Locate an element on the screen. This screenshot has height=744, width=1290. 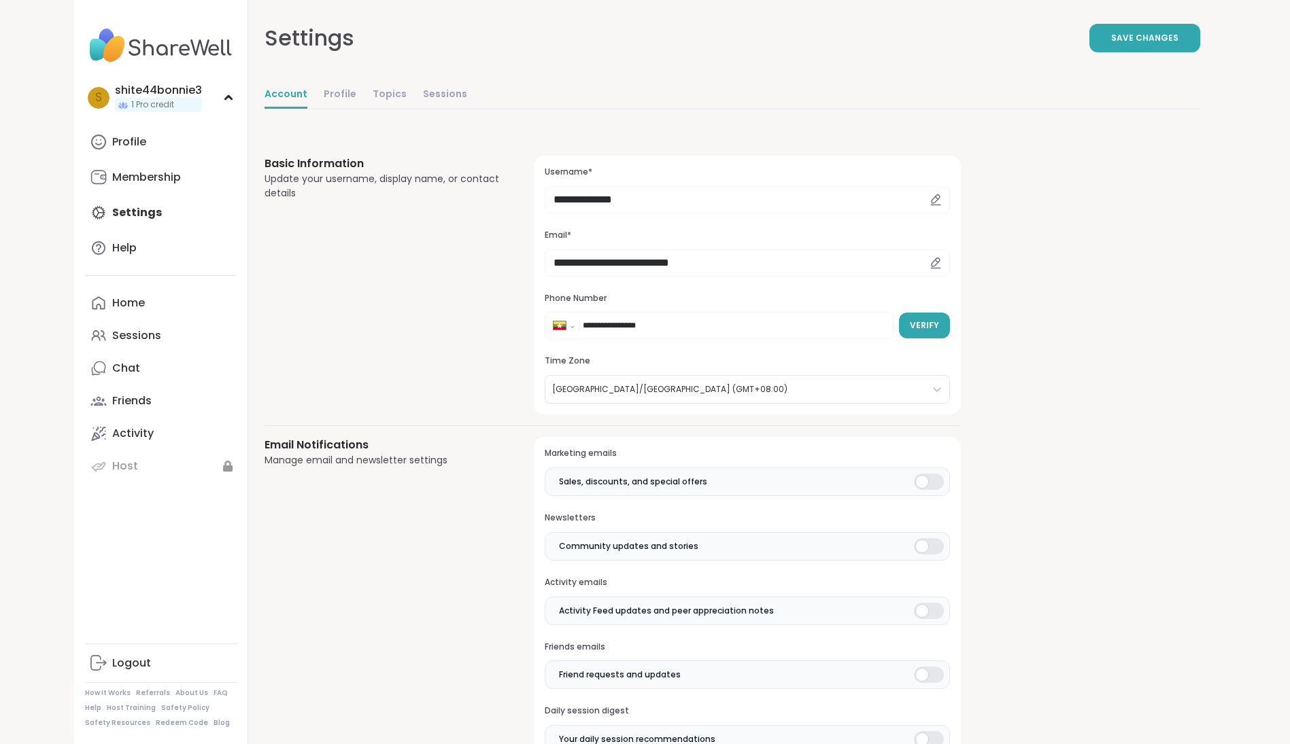
h3: Newsletters is located at coordinates (746, 518).